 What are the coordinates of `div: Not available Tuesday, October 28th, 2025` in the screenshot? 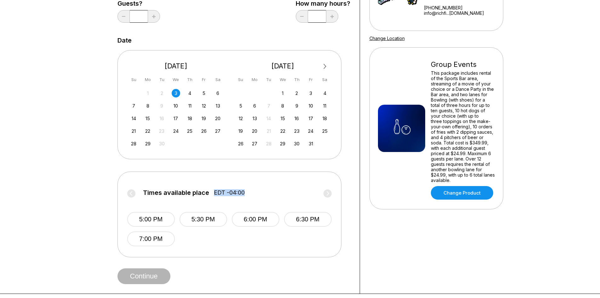 It's located at (269, 143).